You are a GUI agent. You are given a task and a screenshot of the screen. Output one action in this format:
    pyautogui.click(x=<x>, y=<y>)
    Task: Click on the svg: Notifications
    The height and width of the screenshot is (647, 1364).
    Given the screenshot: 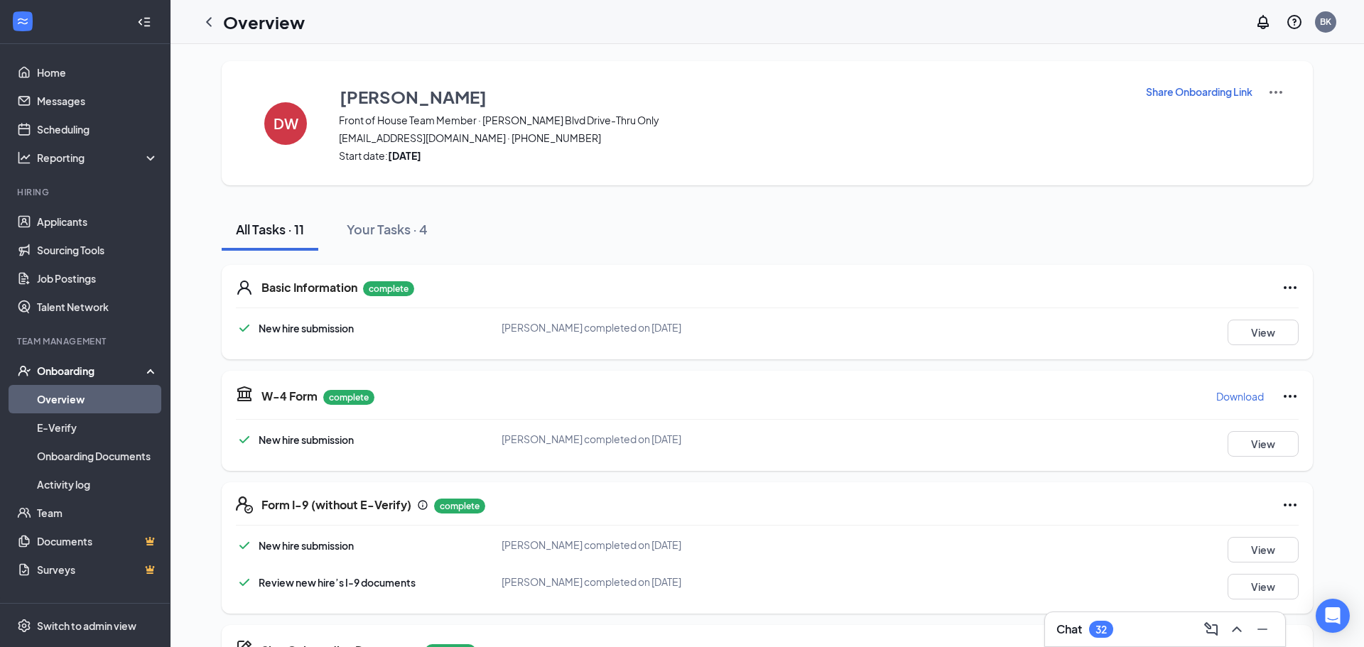 What is the action you would take?
    pyautogui.click(x=1263, y=22)
    